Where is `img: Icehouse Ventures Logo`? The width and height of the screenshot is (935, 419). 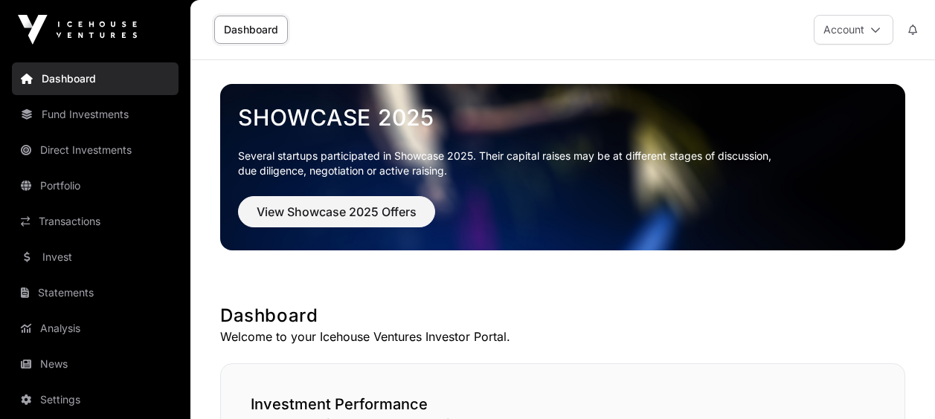
img: Icehouse Ventures Logo is located at coordinates (77, 30).